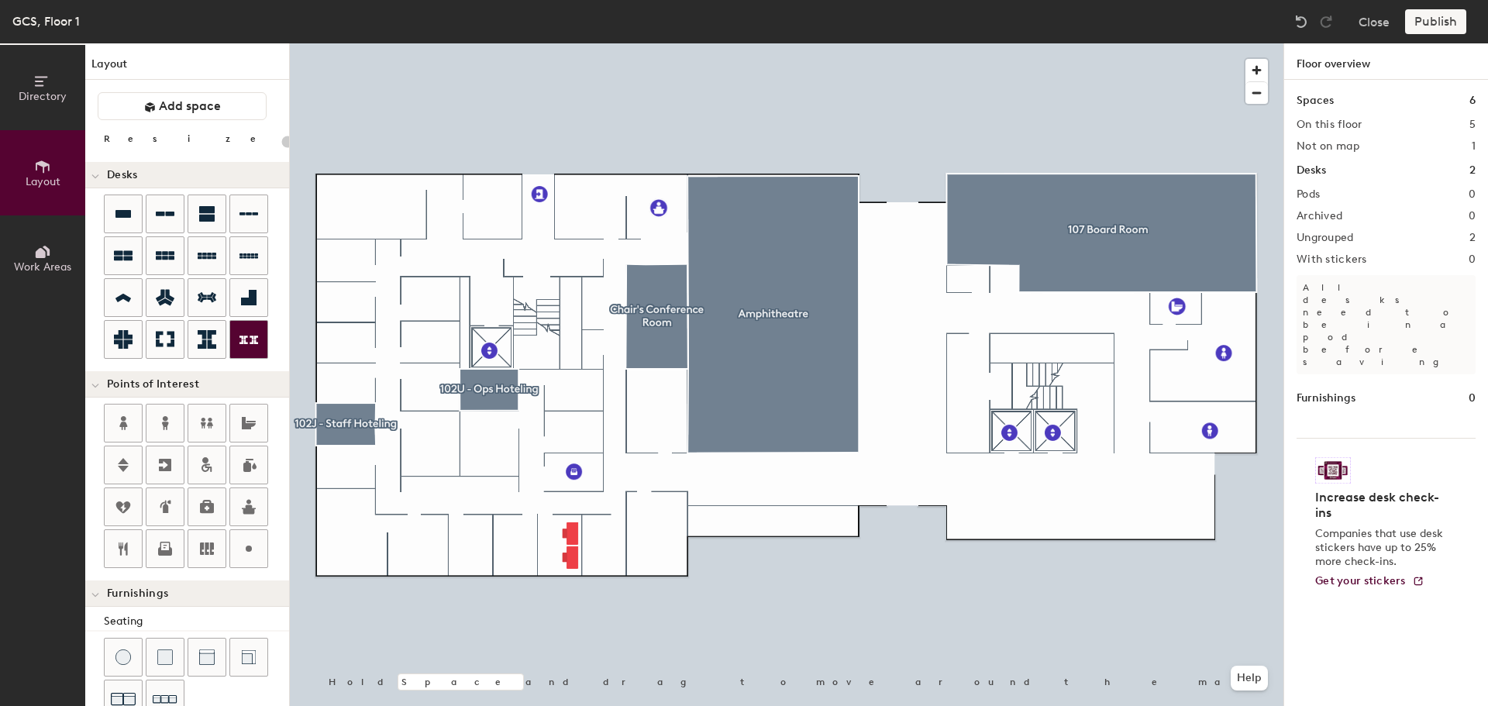 This screenshot has width=1488, height=706. Describe the element at coordinates (207, 657) in the screenshot. I see `img: Couch (middle)` at that location.